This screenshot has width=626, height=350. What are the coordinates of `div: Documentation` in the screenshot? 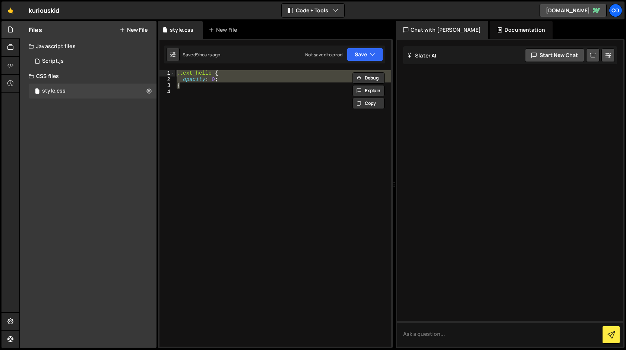 It's located at (521, 30).